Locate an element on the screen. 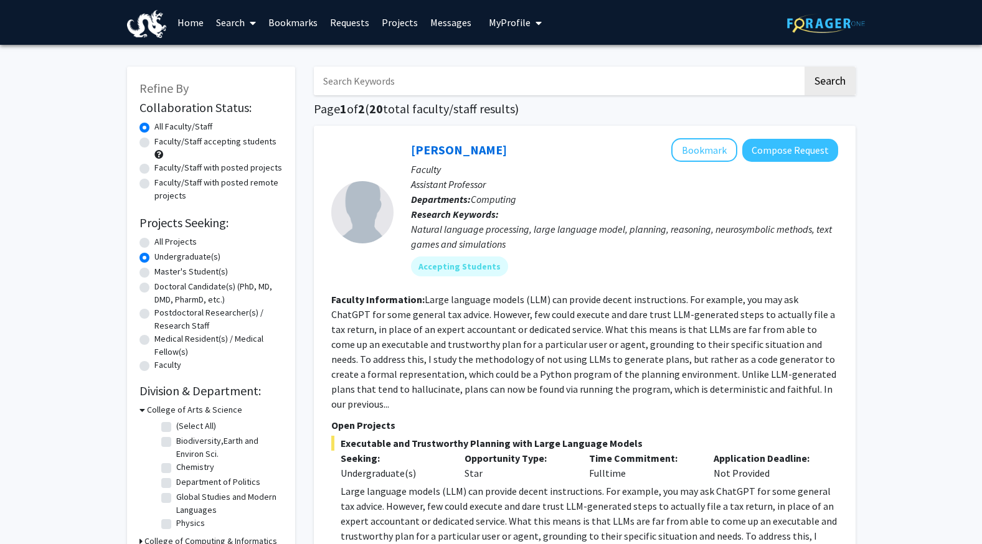 Image resolution: width=982 pixels, height=544 pixels. p: Assistant Professor is located at coordinates (625, 184).